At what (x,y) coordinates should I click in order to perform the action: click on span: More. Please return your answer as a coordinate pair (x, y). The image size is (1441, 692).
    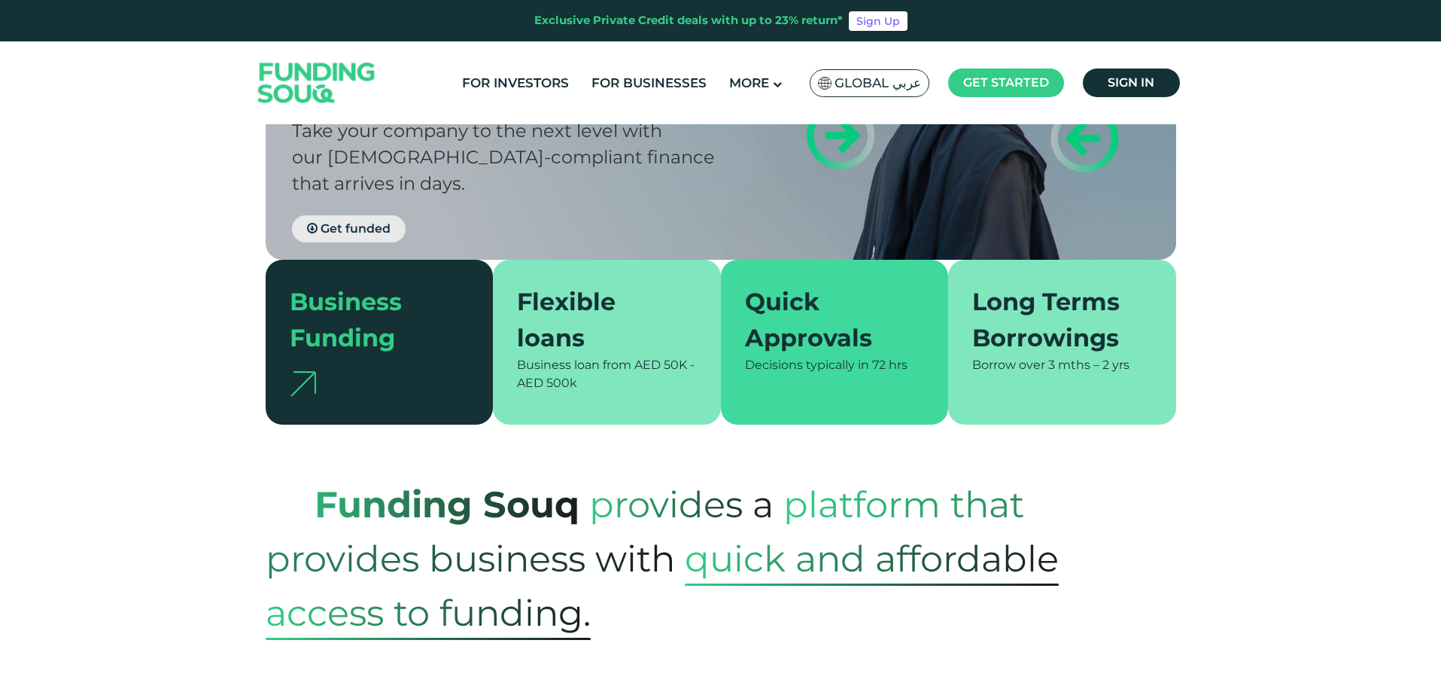
    Looking at the image, I should click on (749, 83).